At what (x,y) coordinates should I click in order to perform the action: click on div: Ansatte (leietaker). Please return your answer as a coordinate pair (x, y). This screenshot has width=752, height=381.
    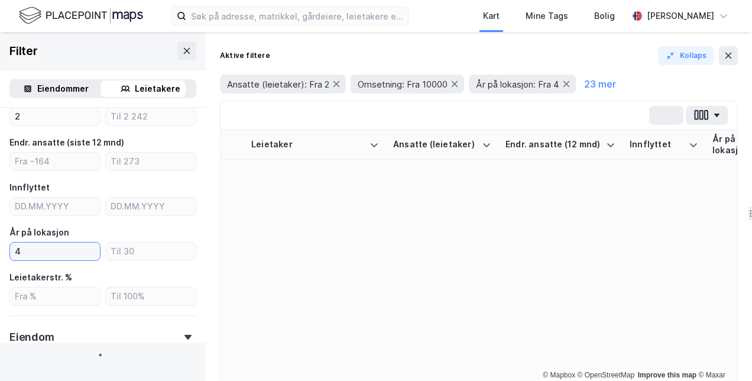
    Looking at the image, I should click on (435, 144).